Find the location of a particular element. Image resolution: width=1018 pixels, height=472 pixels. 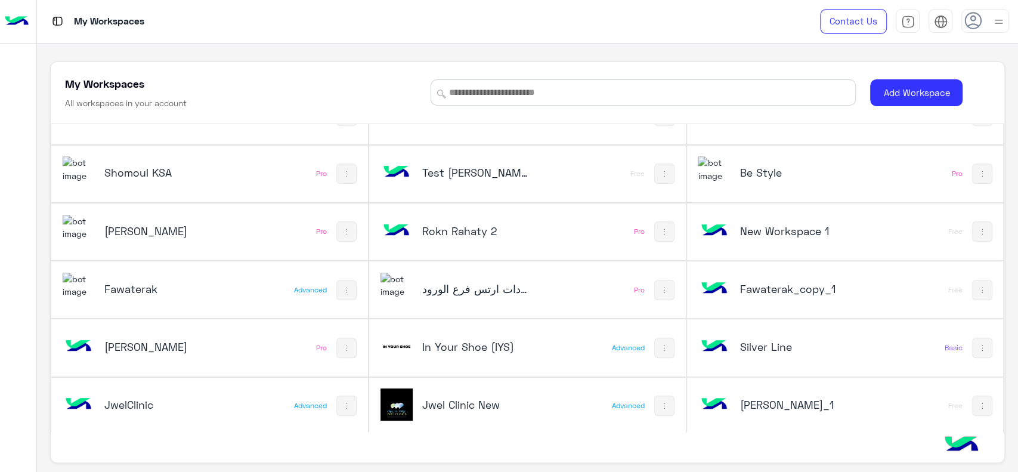

img: 322853014244696 is located at coordinates (79, 227).